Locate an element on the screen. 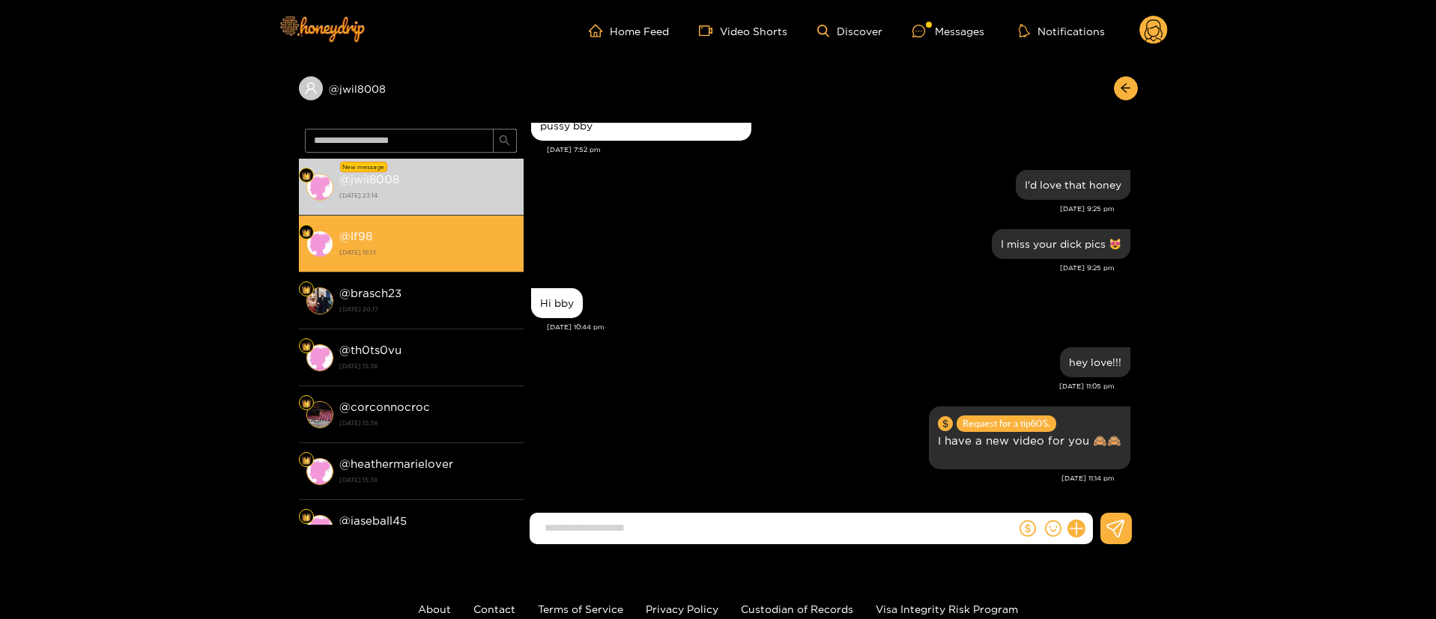 The width and height of the screenshot is (1436, 619). button: dollar is located at coordinates (1028, 529).